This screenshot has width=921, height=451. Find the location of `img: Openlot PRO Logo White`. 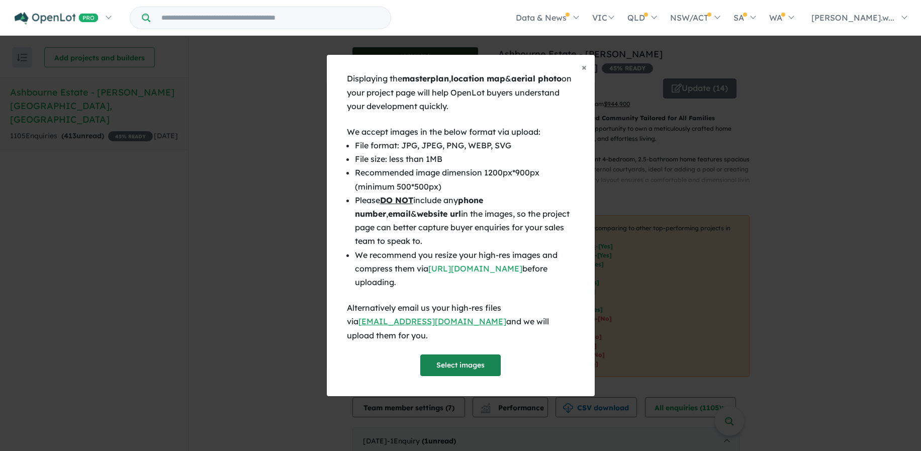

img: Openlot PRO Logo White is located at coordinates (56, 18).